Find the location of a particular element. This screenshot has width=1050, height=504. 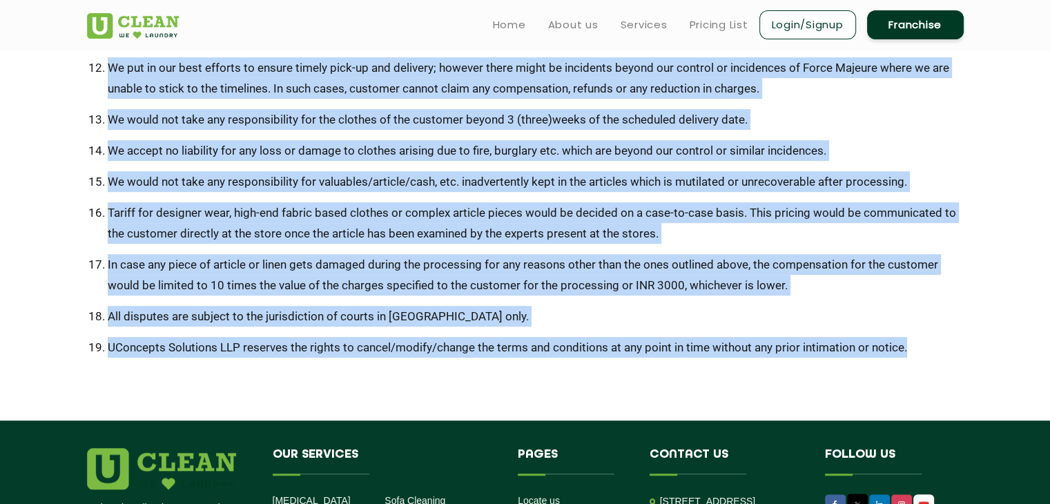

a: Franchise is located at coordinates (915, 25).